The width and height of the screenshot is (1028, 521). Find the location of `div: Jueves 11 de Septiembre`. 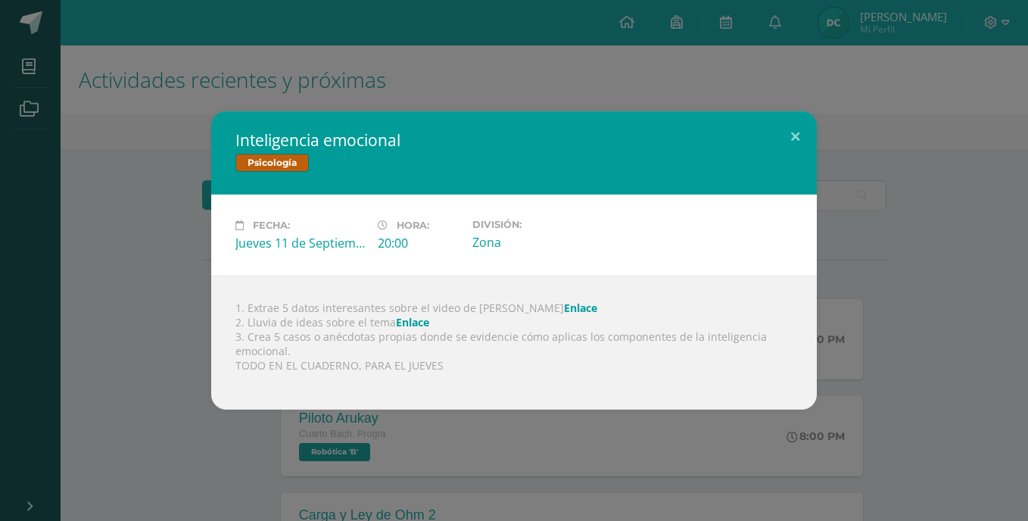

div: Jueves 11 de Septiembre is located at coordinates (301, 243).